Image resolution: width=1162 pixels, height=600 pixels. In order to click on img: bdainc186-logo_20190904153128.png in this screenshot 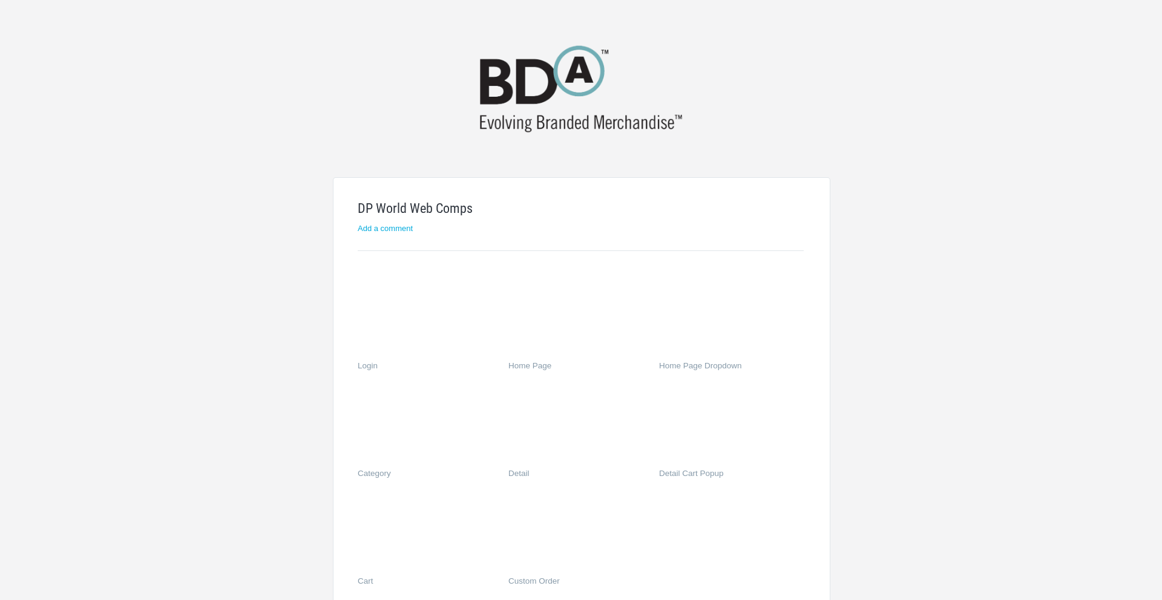, I will do `click(580, 89)`.